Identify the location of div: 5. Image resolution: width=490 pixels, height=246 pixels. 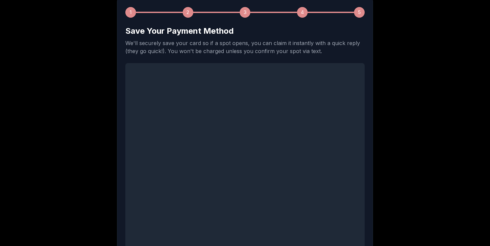
(360, 12).